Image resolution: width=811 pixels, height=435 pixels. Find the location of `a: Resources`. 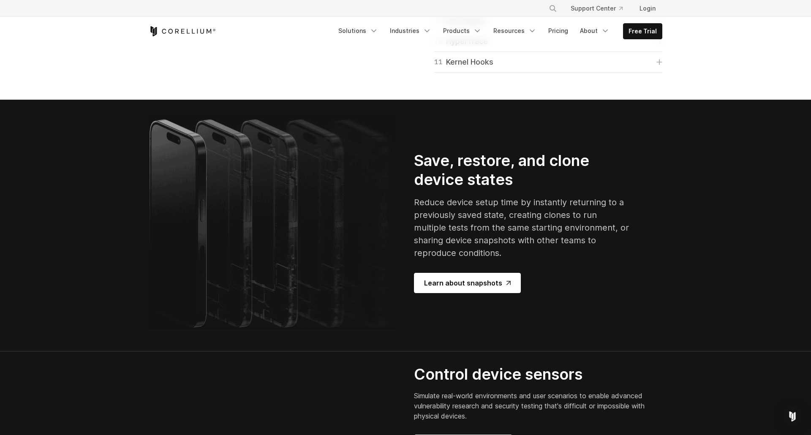

a: Resources is located at coordinates (515, 31).